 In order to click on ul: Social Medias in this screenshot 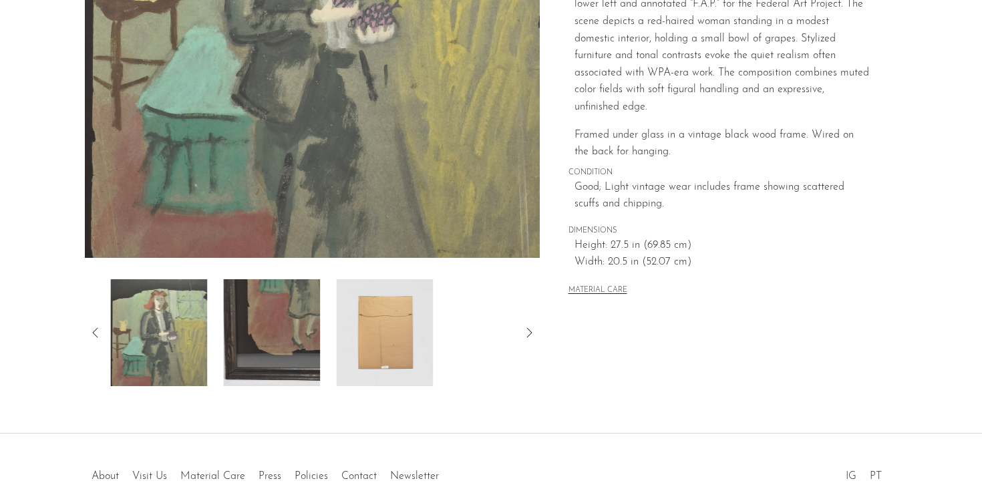, I will do `click(863, 473)`.